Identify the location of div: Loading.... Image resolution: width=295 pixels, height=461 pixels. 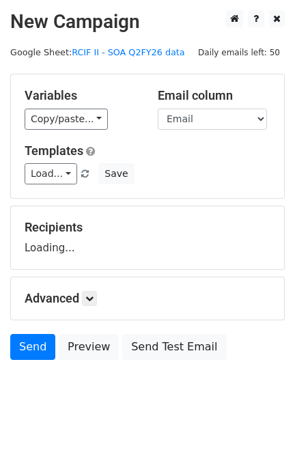
(147, 237).